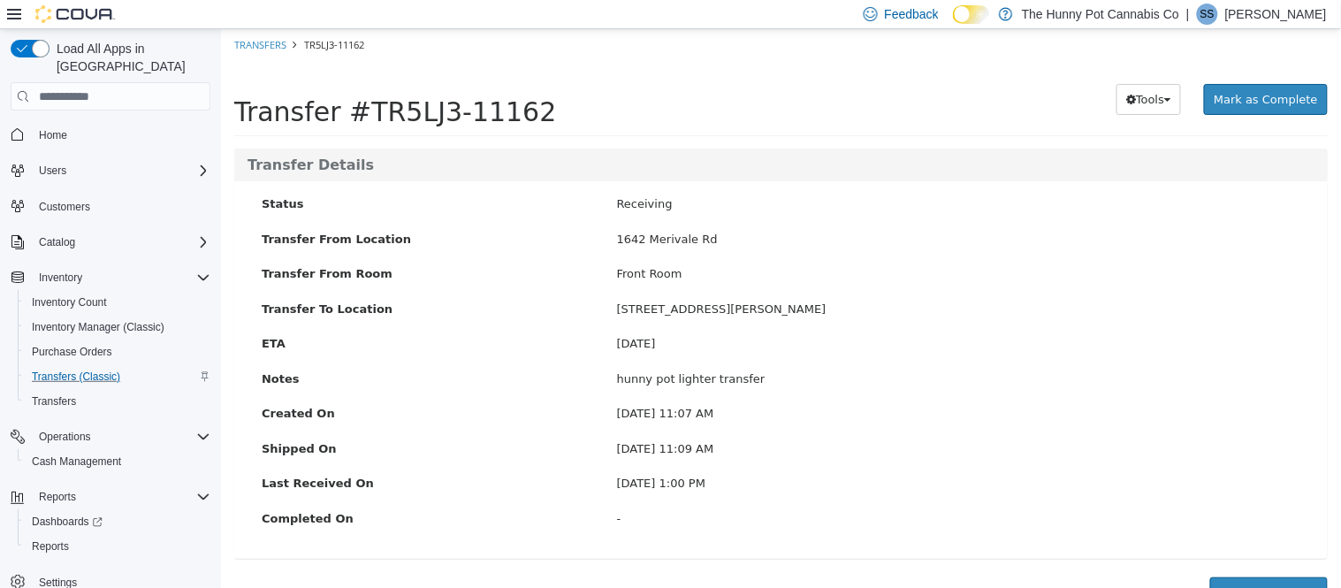  I want to click on span: TR5LJ3-11162, so click(113, 15).